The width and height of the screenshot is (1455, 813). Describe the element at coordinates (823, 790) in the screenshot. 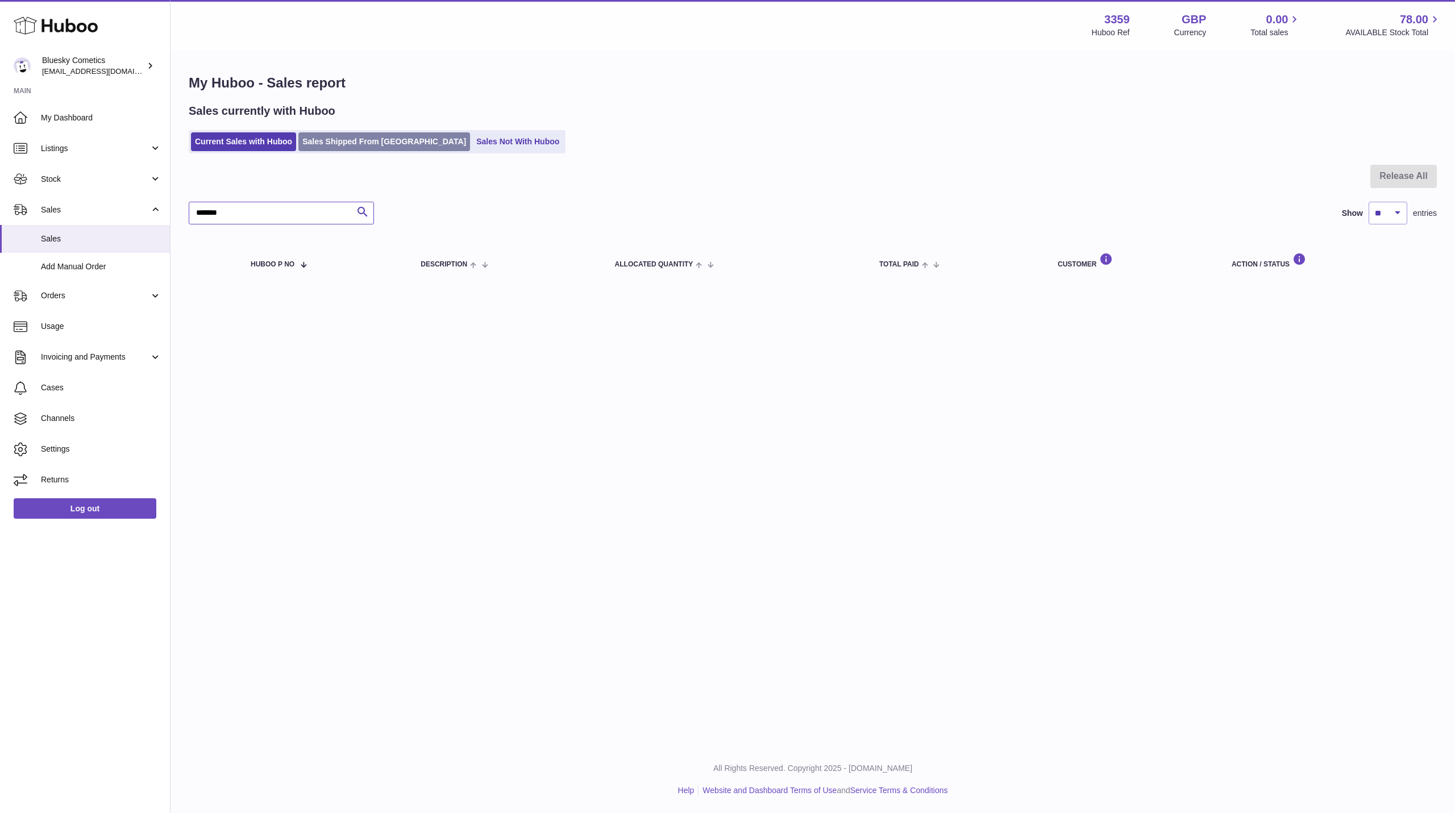

I see `li: and` at that location.